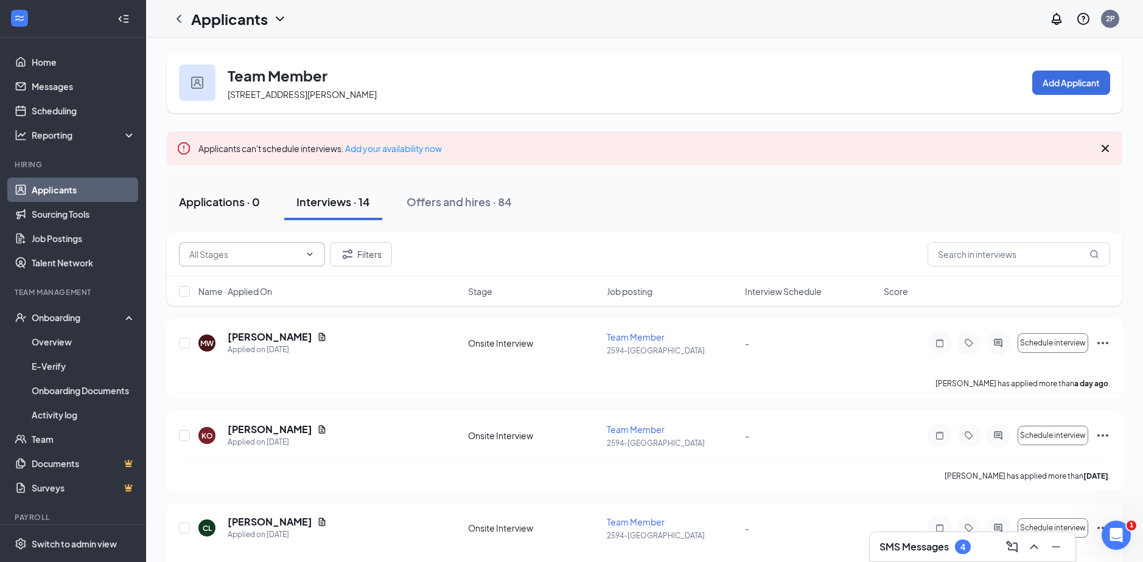  What do you see at coordinates (83, 440) in the screenshot?
I see `a: Team` at bounding box center [83, 440].